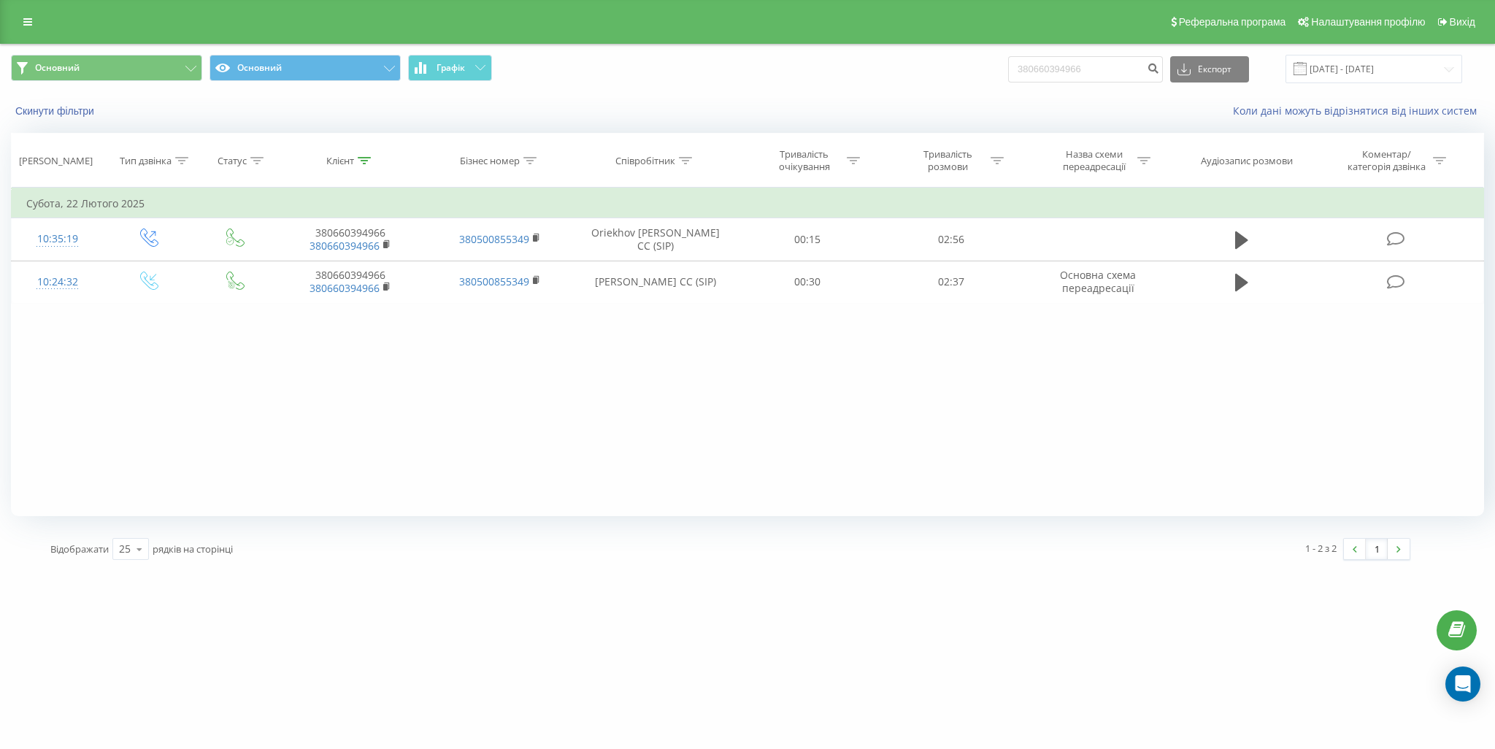 This screenshot has height=749, width=1495. I want to click on div: Open Intercom Messenger, so click(1463, 684).